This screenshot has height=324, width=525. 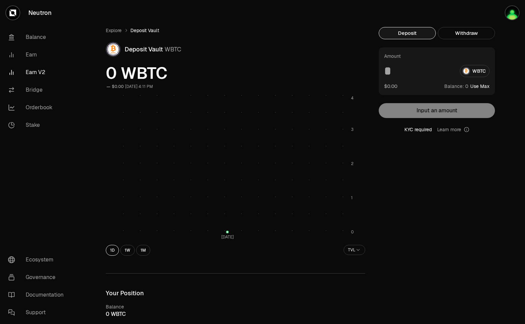 What do you see at coordinates (38, 260) in the screenshot?
I see `a: Ecosystem` at bounding box center [38, 260].